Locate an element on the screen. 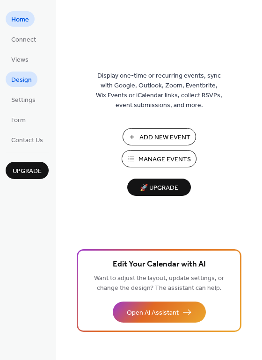 The image size is (262, 360). span: Contact Us is located at coordinates (27, 140).